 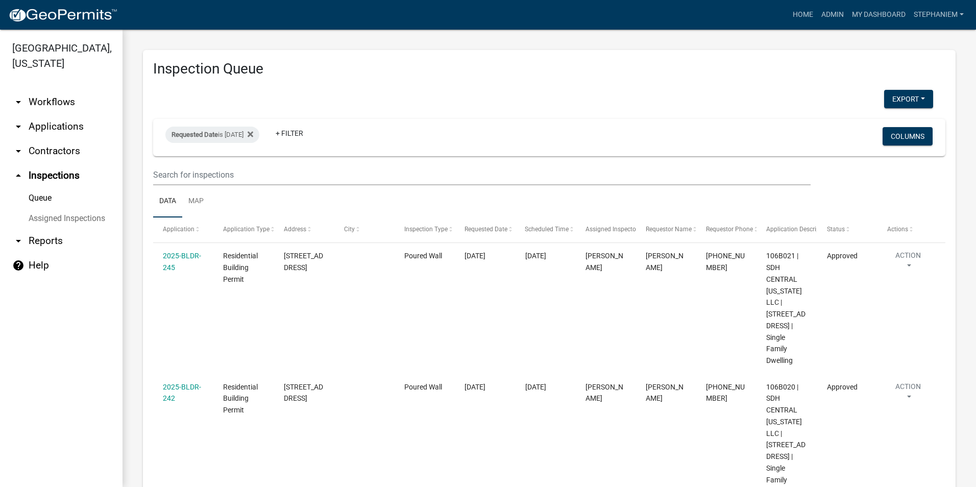 I want to click on span: Requestor Phone, so click(x=729, y=229).